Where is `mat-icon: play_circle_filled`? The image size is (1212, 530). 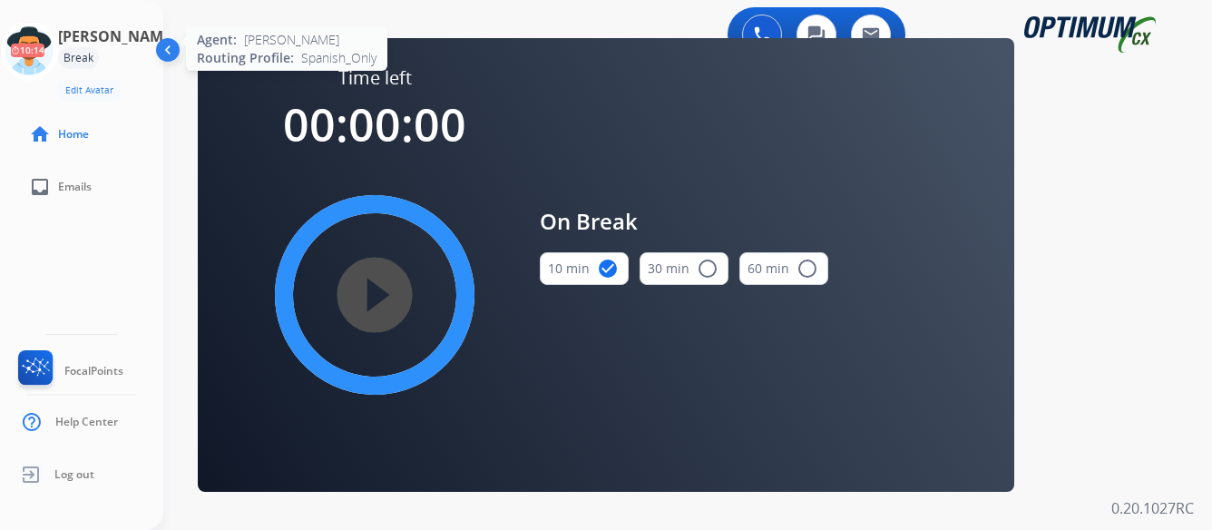 mat-icon: play_circle_filled is located at coordinates (375, 295).